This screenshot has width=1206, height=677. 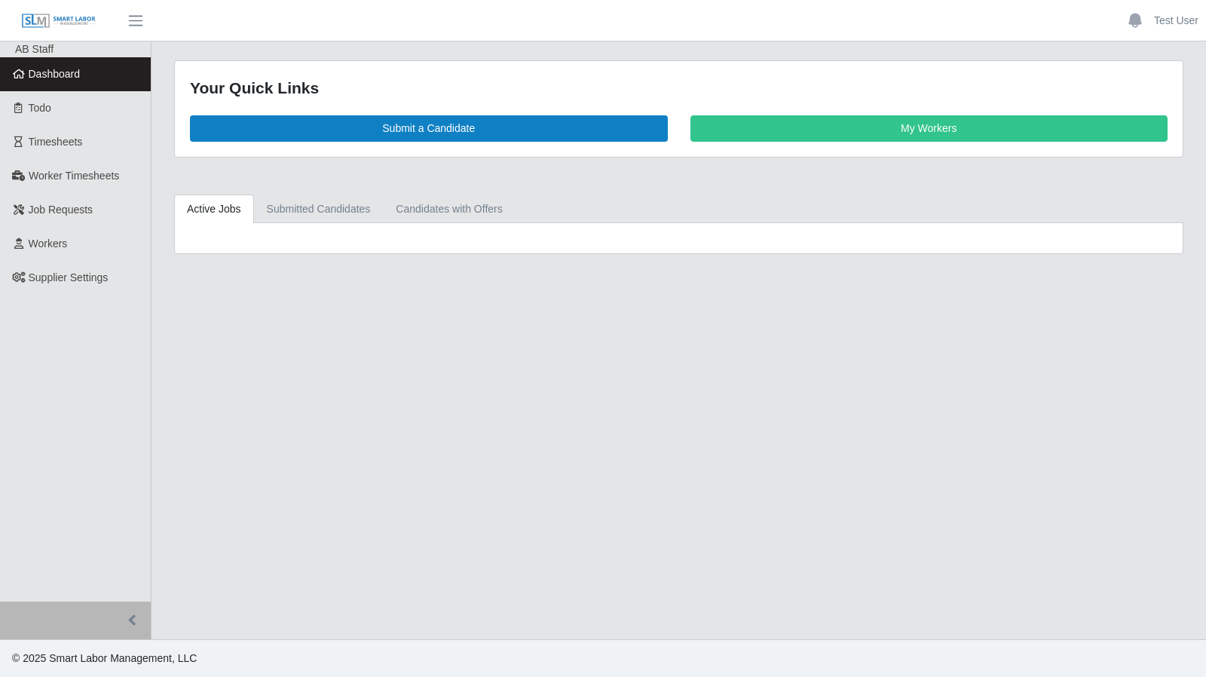 I want to click on span: Workers, so click(x=48, y=243).